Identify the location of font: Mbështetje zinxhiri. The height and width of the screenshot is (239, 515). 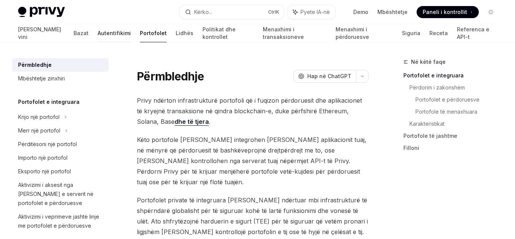
(42, 78).